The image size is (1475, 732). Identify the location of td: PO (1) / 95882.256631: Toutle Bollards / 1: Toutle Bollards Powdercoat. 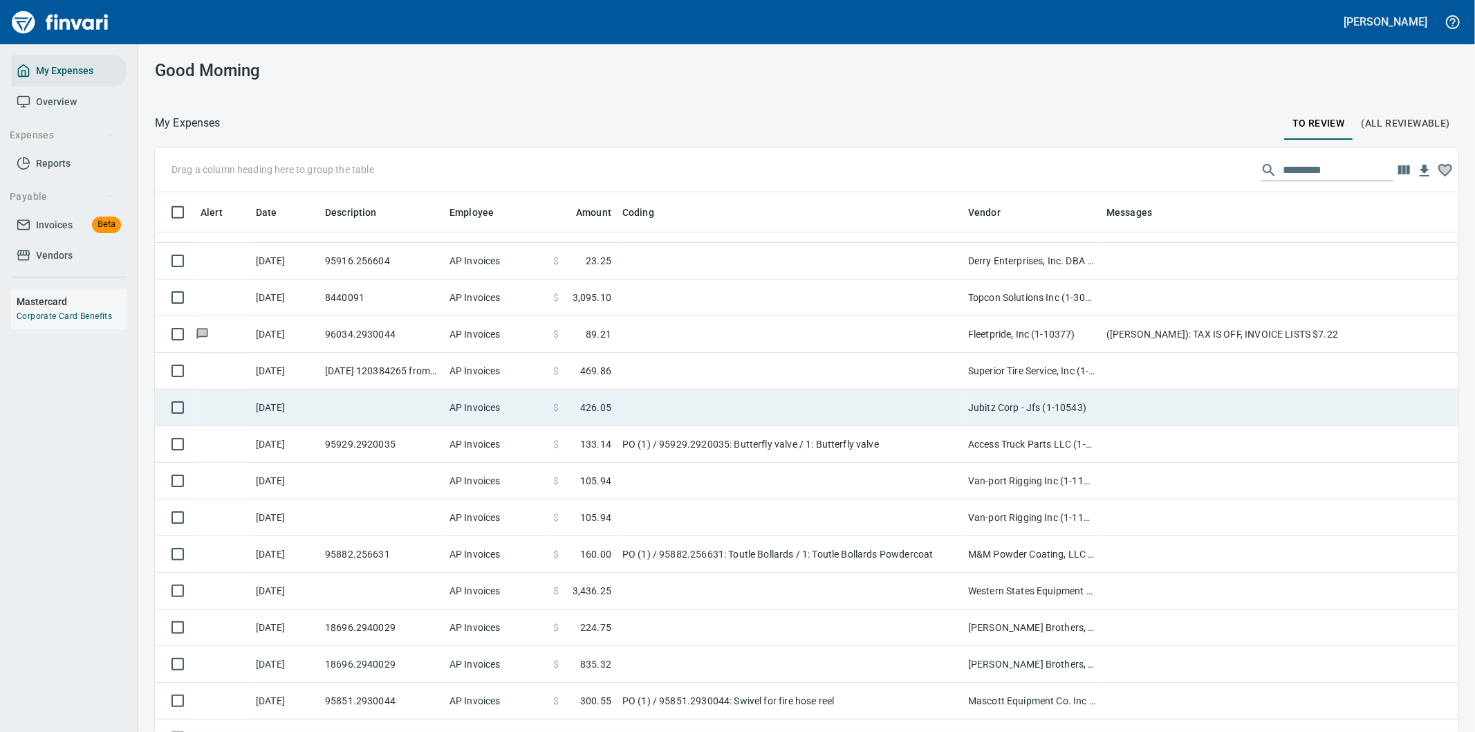
(790, 554).